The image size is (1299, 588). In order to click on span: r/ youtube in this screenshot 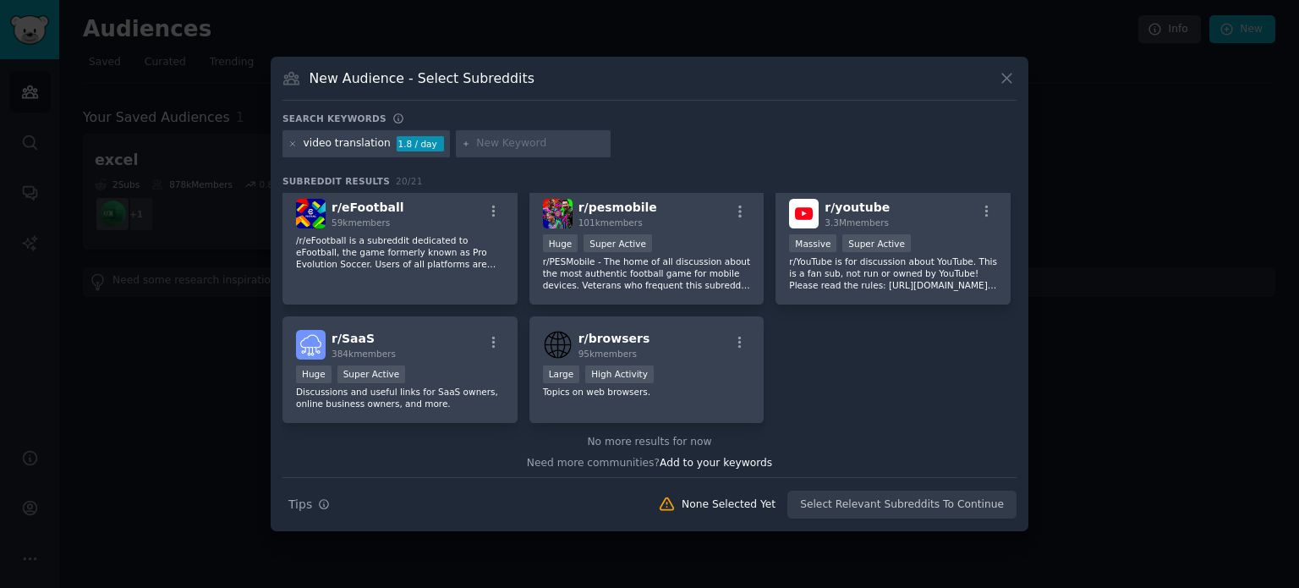, I will do `click(857, 207)`.